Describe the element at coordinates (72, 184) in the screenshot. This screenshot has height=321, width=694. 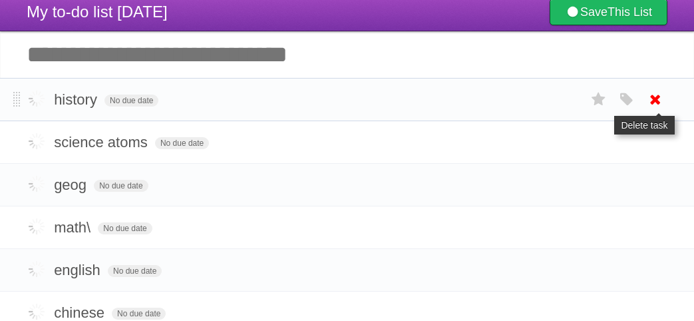
I see `span: geog` at that location.